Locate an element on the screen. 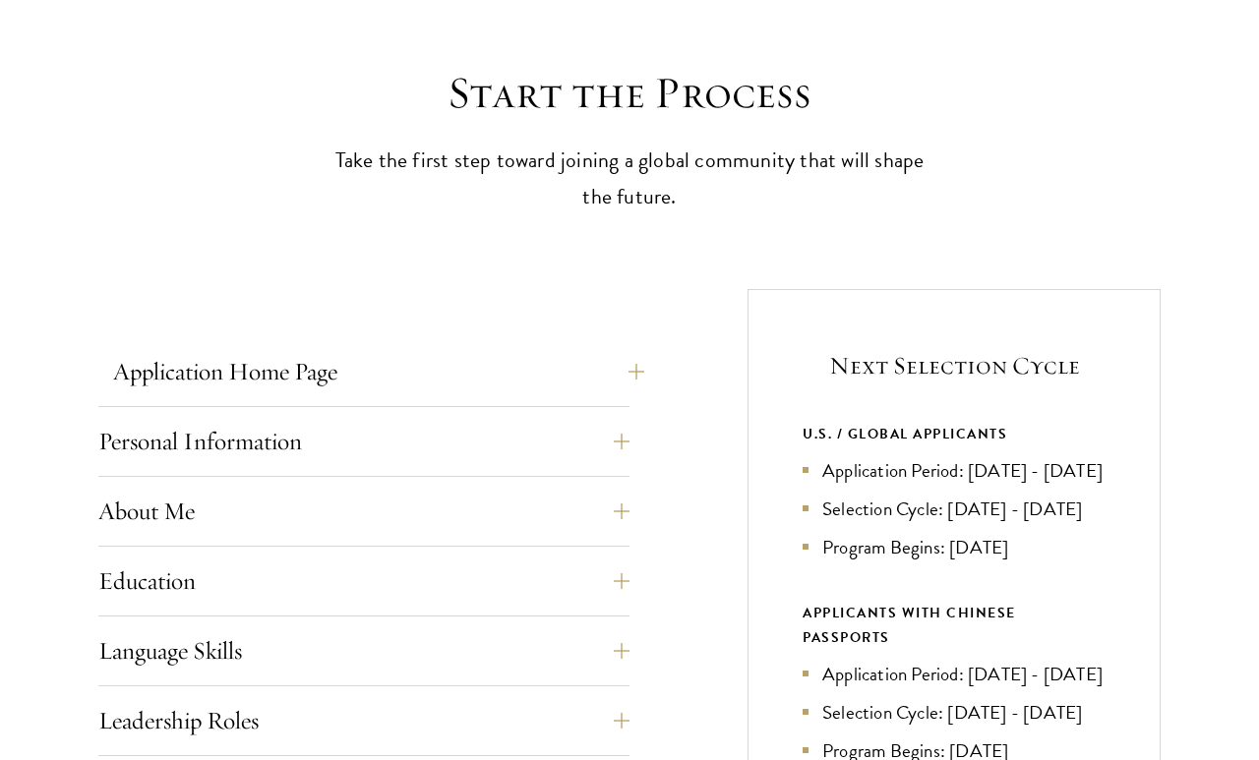 This screenshot has width=1259, height=760. p: Take the first step toward joining a global community that will shape the future. is located at coordinates (629, 179).